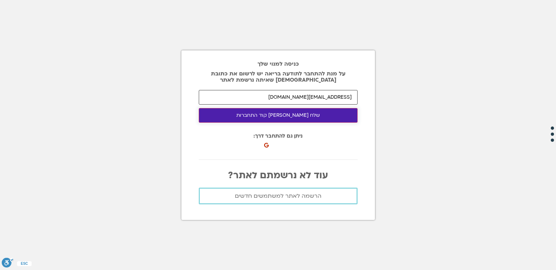 This screenshot has height=270, width=556. I want to click on input: האימייל איתו נרשמת לאתר, so click(278, 97).